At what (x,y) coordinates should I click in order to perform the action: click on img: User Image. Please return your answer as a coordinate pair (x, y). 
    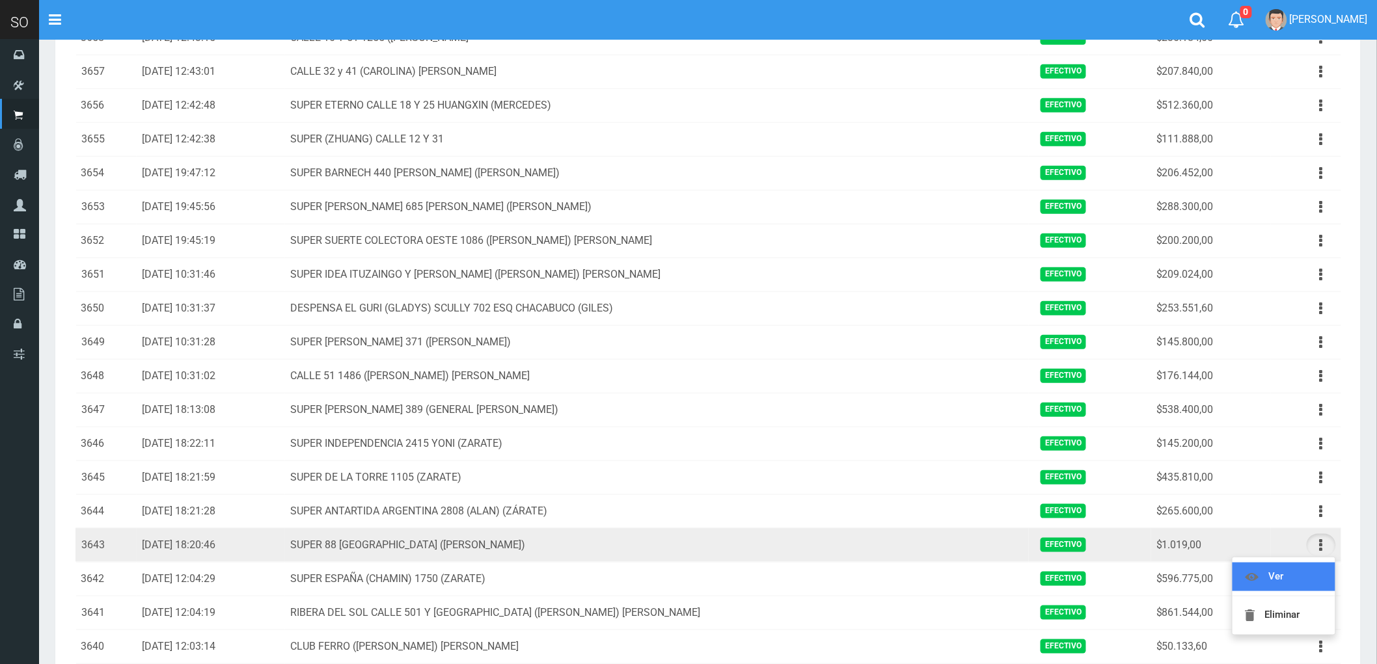
    Looking at the image, I should click on (1276, 20).